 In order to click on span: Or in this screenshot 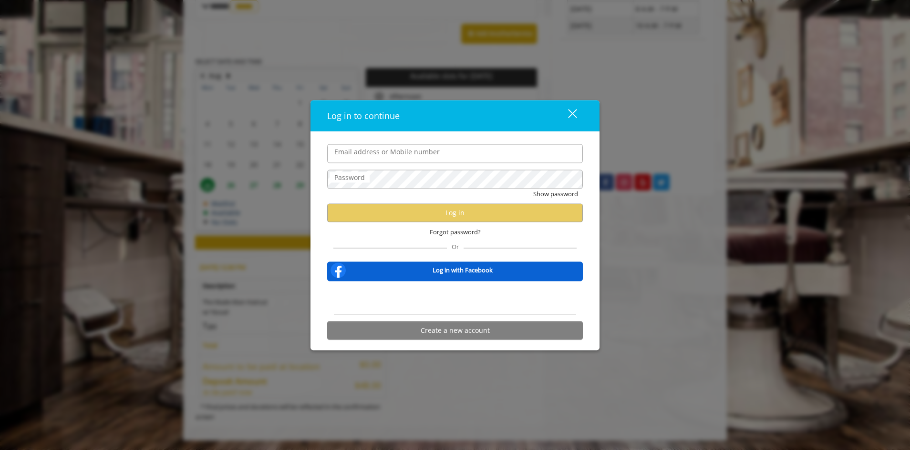, I will do `click(455, 246)`.